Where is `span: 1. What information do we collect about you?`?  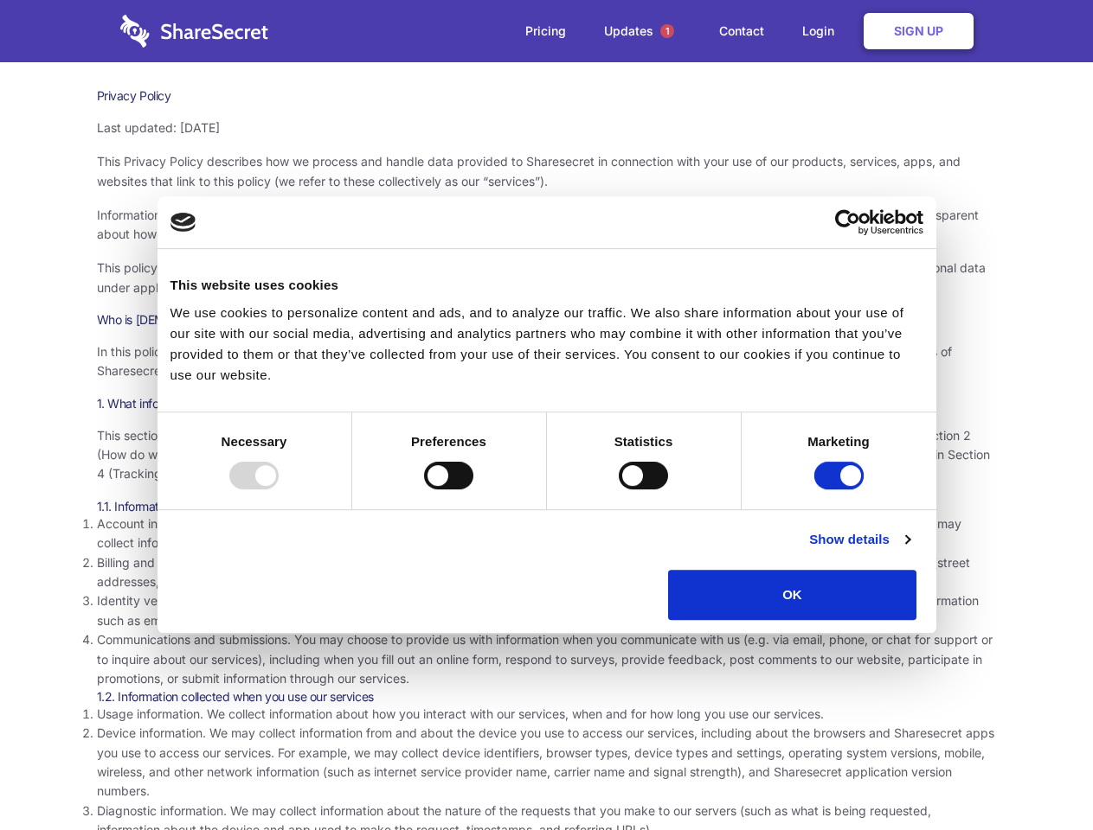
span: 1. What information do we collect about you? is located at coordinates (216, 403).